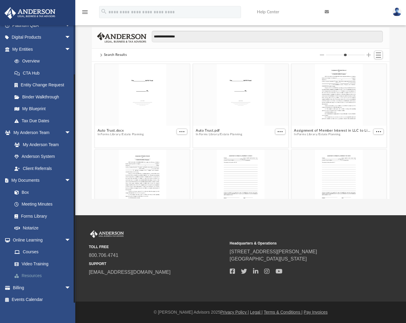  What do you see at coordinates (268, 36) in the screenshot?
I see `input: Search files and folders` at bounding box center [268, 36].